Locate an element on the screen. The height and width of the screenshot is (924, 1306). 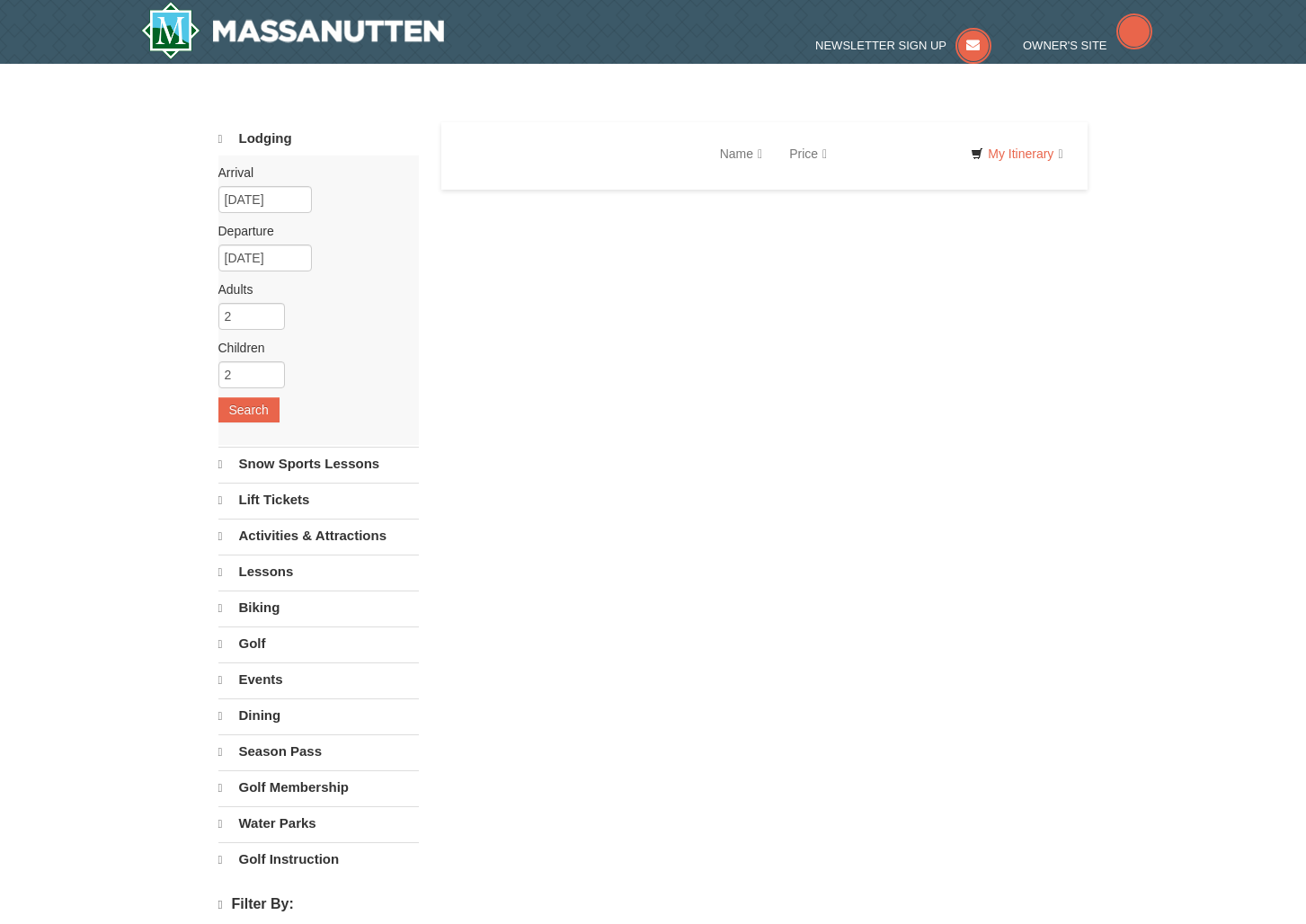
h4: Filter By: is located at coordinates (318, 904).